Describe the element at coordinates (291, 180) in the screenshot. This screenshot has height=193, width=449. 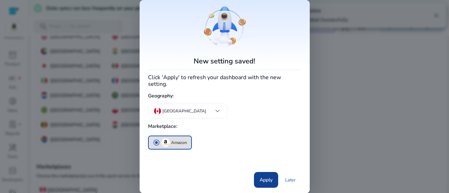
I see `a: Later` at that location.